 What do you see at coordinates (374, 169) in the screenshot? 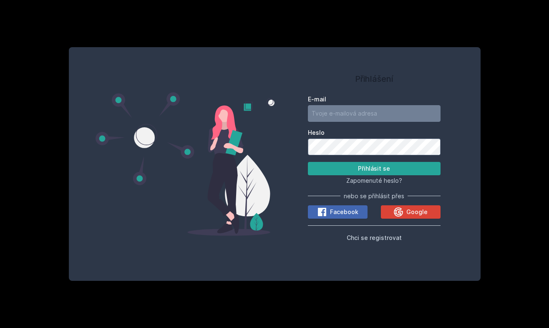
I see `button: Přihlásit se` at bounding box center [374, 169].